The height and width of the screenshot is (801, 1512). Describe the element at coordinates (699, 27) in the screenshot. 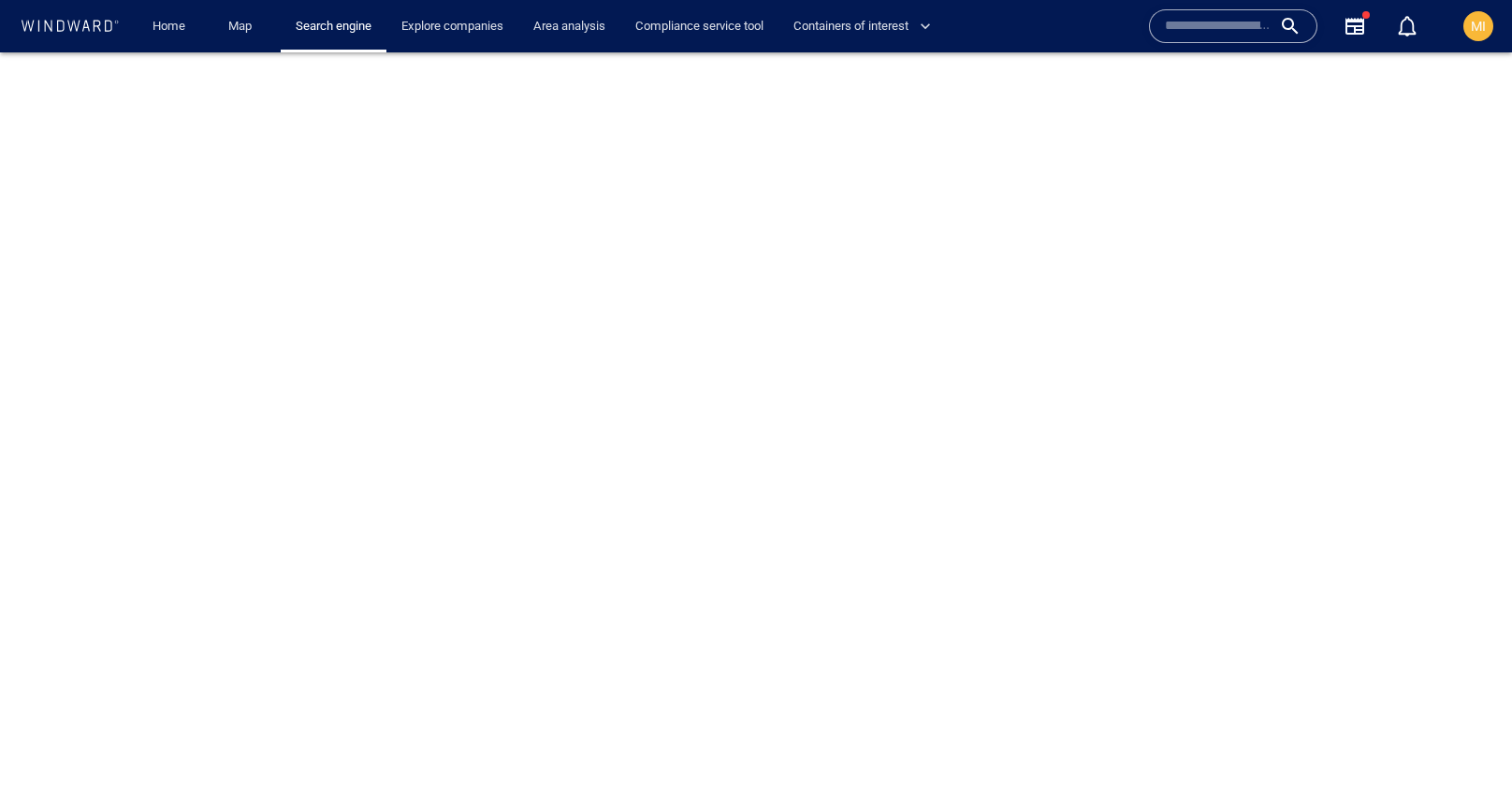

I see `a: Compliance service tool` at that location.